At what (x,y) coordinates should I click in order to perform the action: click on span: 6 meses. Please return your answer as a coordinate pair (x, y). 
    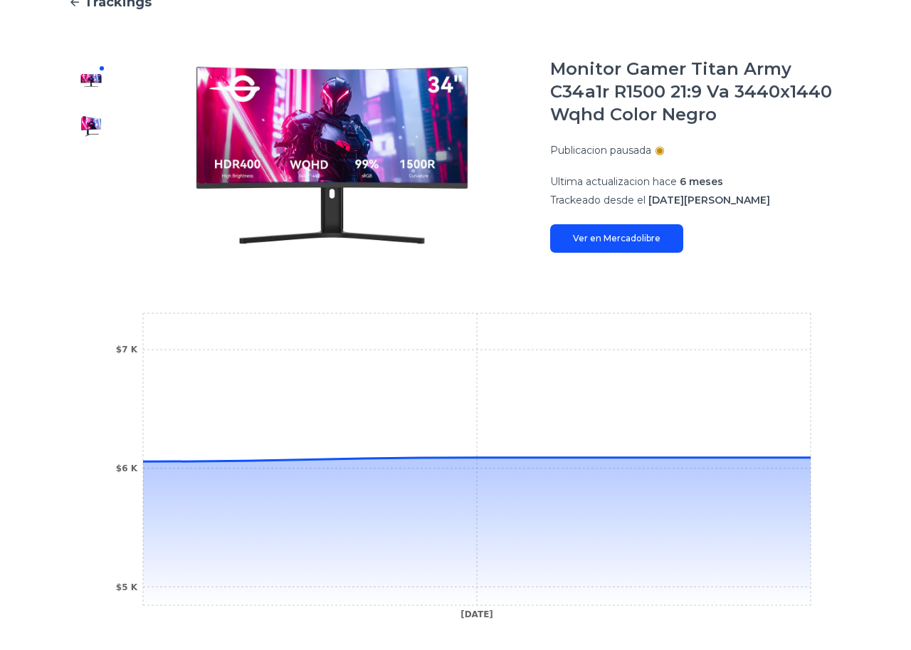
    Looking at the image, I should click on (701, 181).